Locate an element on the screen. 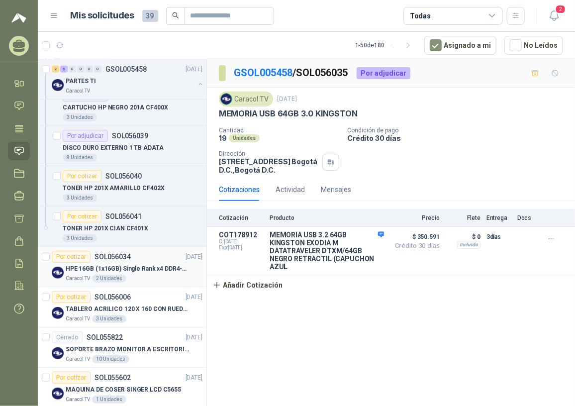  p: CARTUCHO HP NEGRO 201A CF400X is located at coordinates (115, 107).